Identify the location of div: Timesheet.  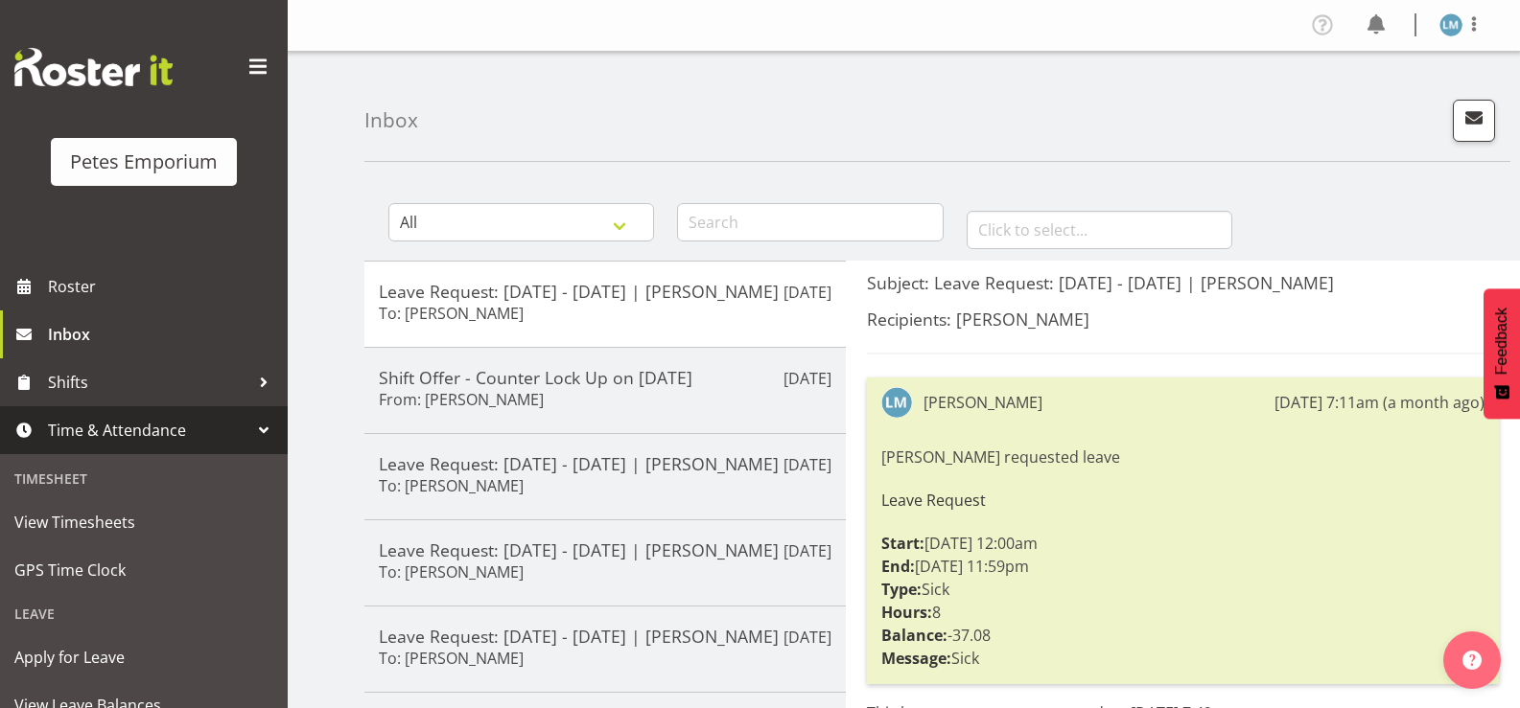
(144, 478).